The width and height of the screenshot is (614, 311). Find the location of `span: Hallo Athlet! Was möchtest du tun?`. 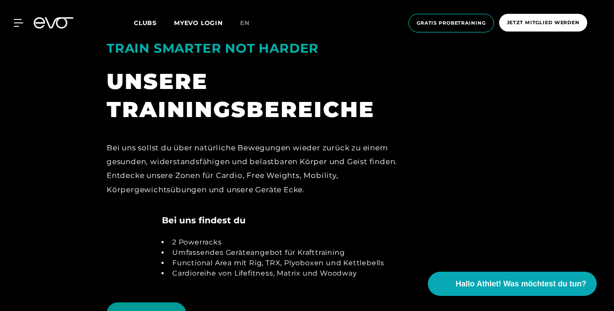

span: Hallo Athlet! Was möchtest du tun? is located at coordinates (520, 283).